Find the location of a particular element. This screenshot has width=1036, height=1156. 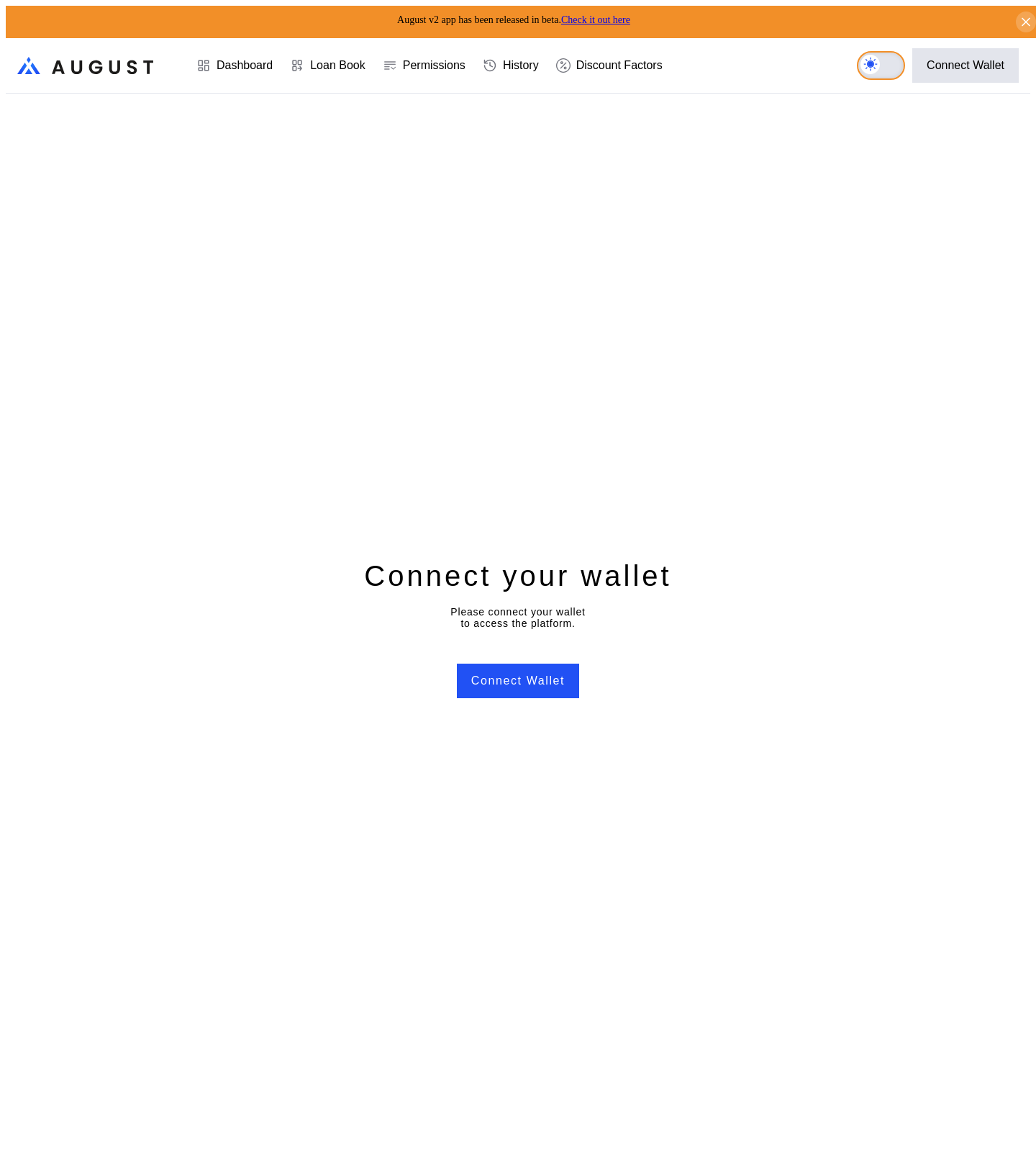

a: Dashboard is located at coordinates (235, 65).